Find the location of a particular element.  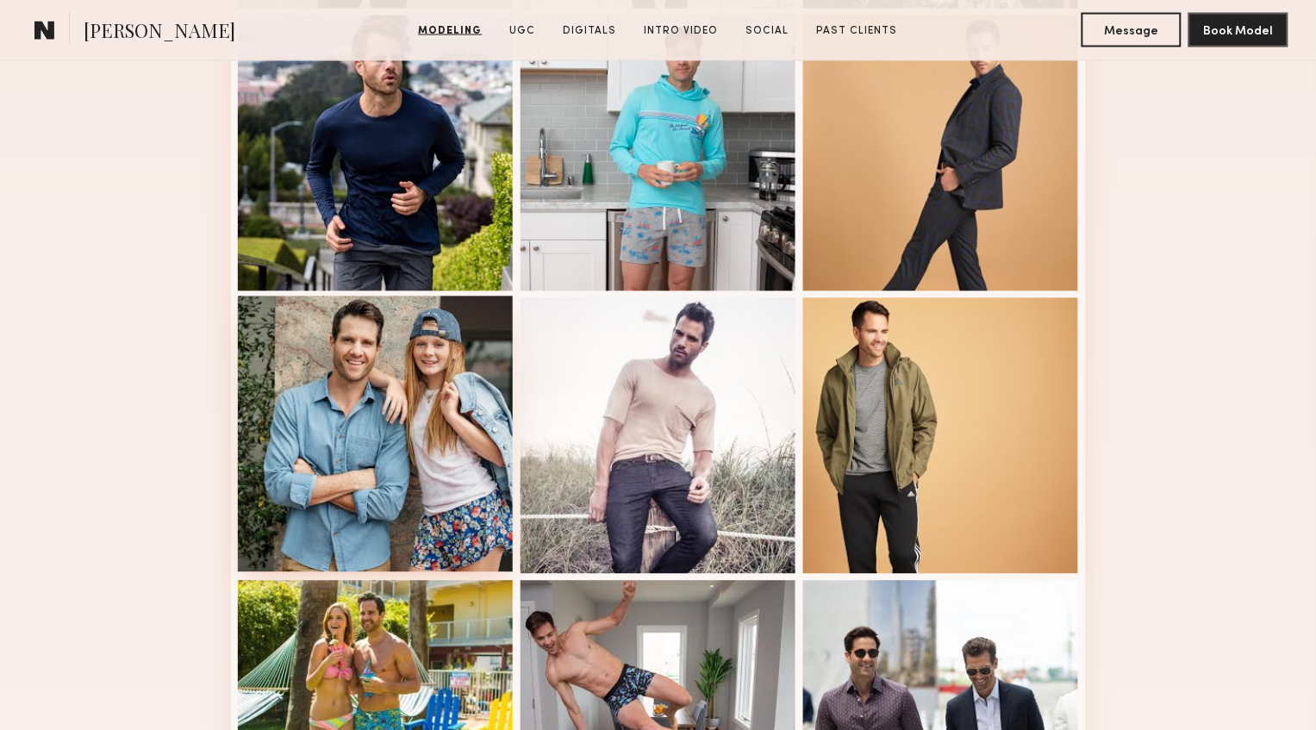

a: Book Model is located at coordinates (1238, 29).